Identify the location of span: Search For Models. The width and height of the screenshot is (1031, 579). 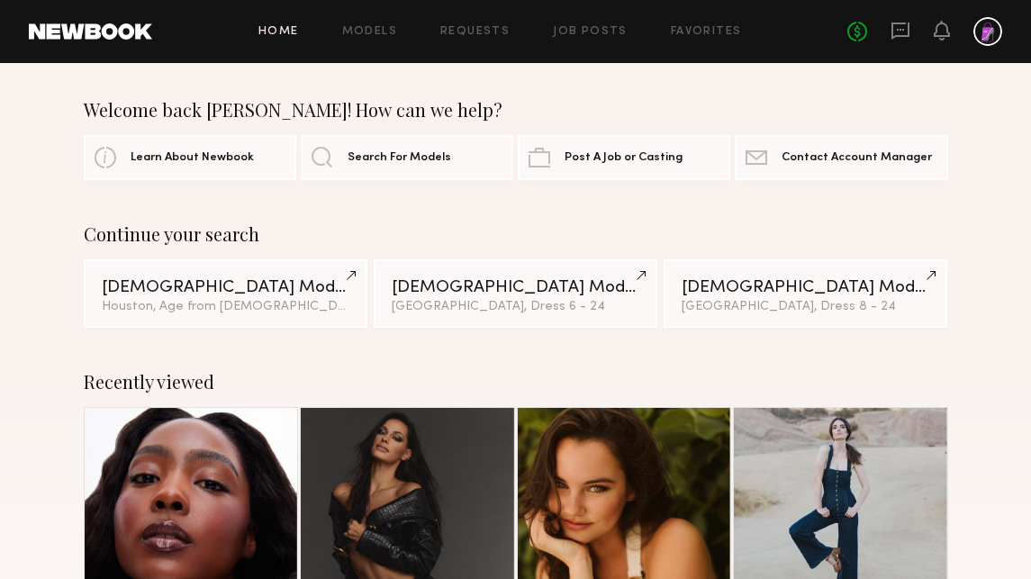
(399, 158).